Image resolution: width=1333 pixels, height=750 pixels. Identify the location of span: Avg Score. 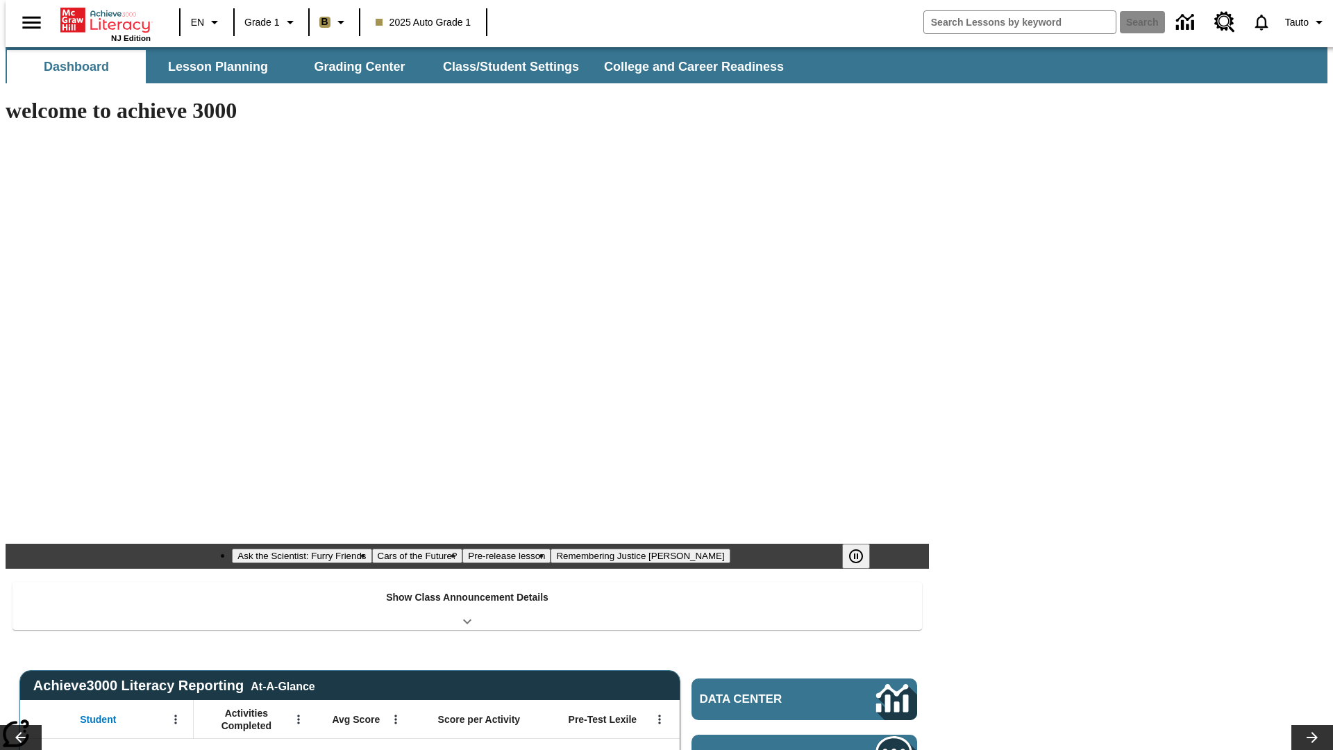
(355, 719).